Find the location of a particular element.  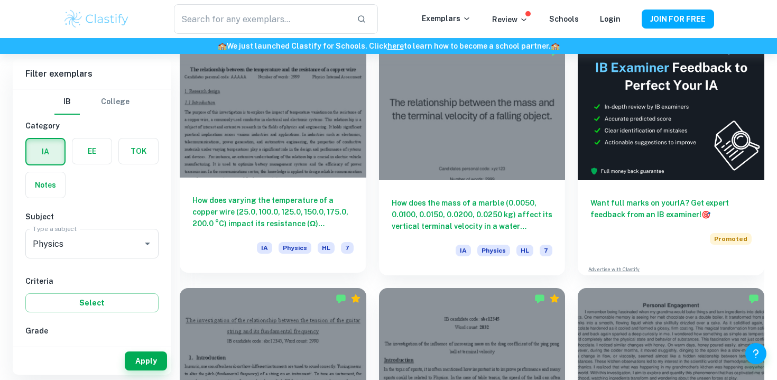

button: Help and Feedback is located at coordinates (756, 354).